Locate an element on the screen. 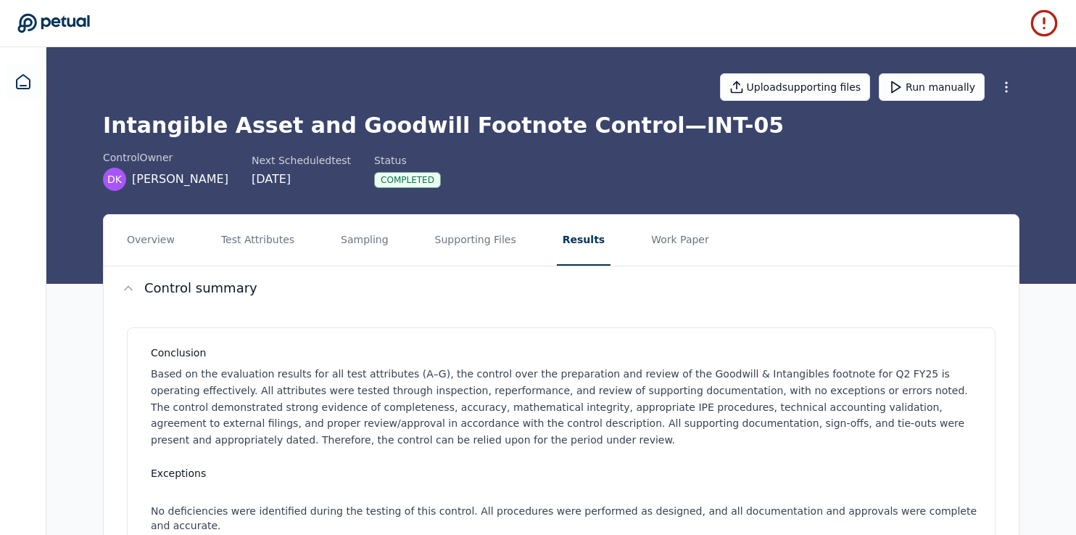 This screenshot has height=535, width=1076. nav: Tabs is located at coordinates (561, 240).